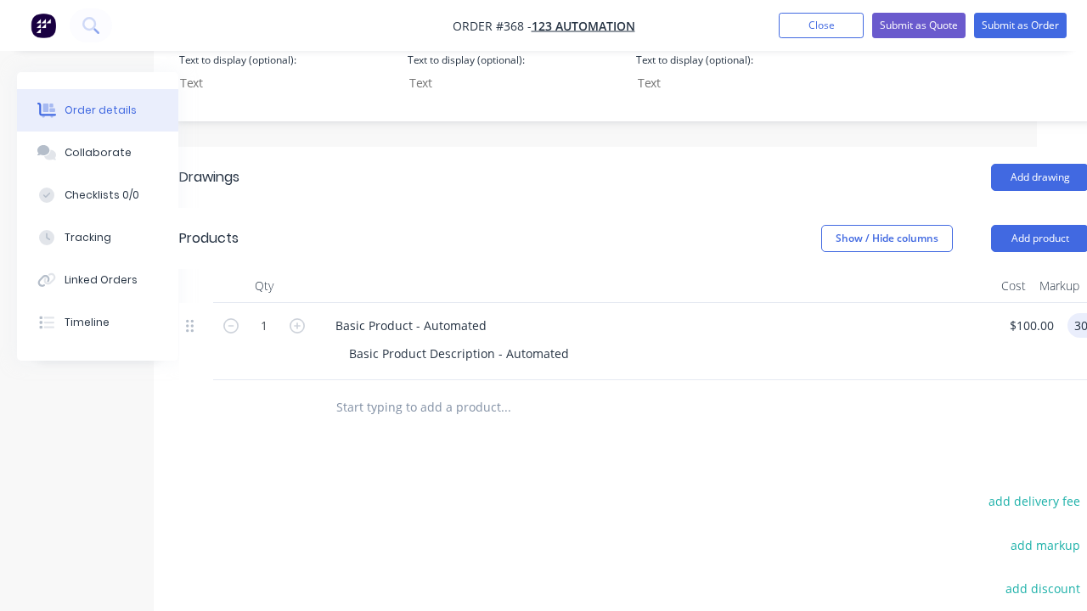  I want to click on button: Show / Hide columns, so click(887, 239).